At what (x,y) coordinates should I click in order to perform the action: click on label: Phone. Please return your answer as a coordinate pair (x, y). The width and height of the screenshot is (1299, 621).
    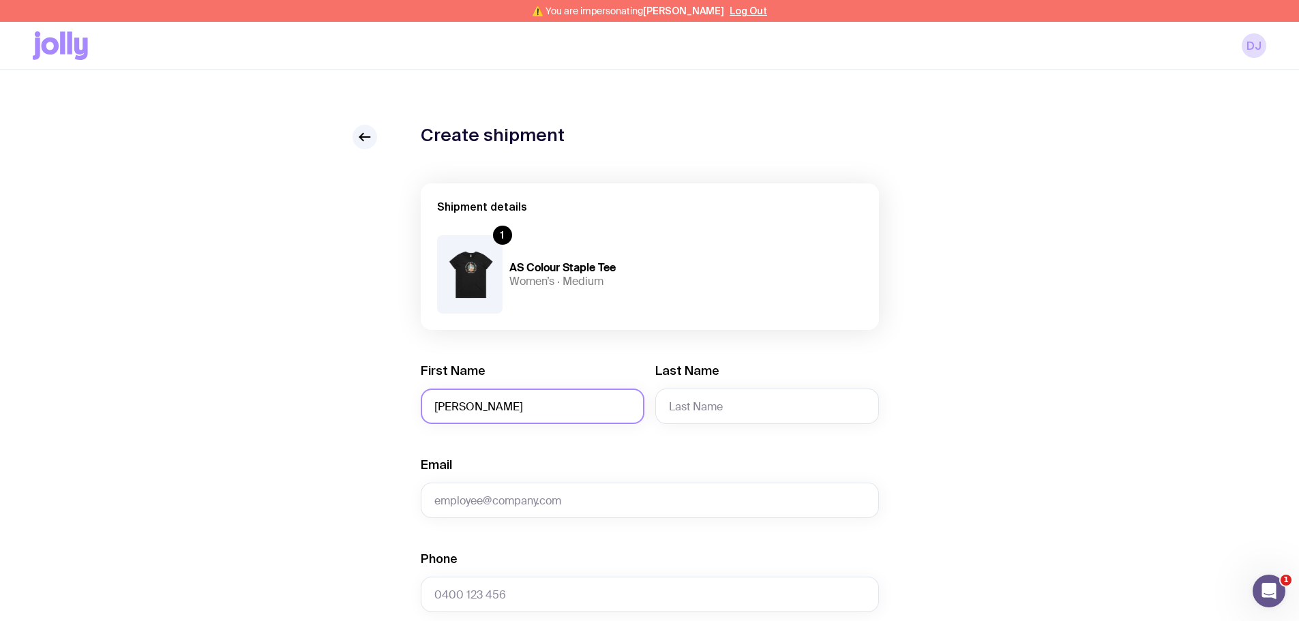
    Looking at the image, I should click on (439, 559).